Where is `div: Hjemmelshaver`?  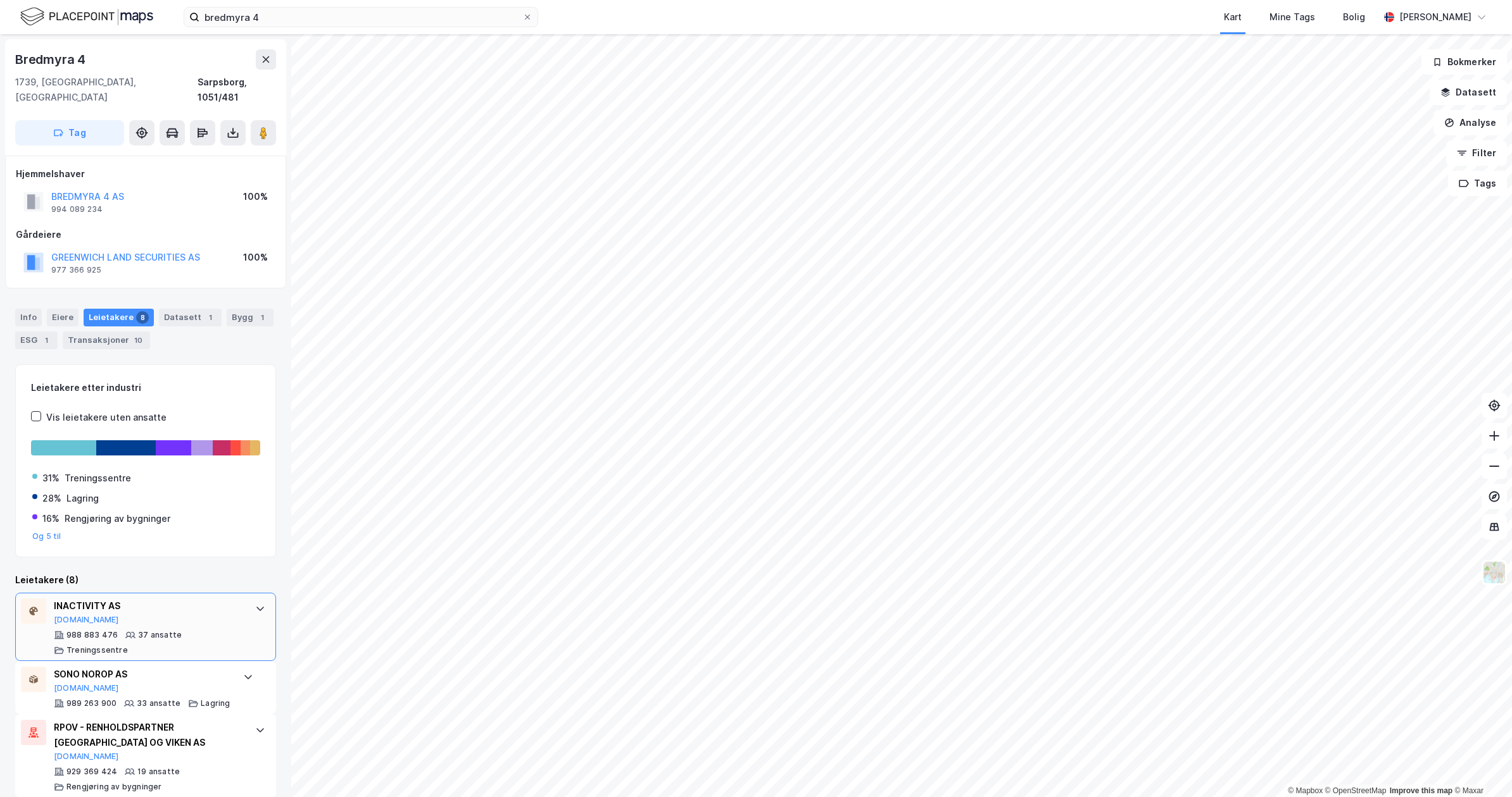 div: Hjemmelshaver is located at coordinates (145, 174).